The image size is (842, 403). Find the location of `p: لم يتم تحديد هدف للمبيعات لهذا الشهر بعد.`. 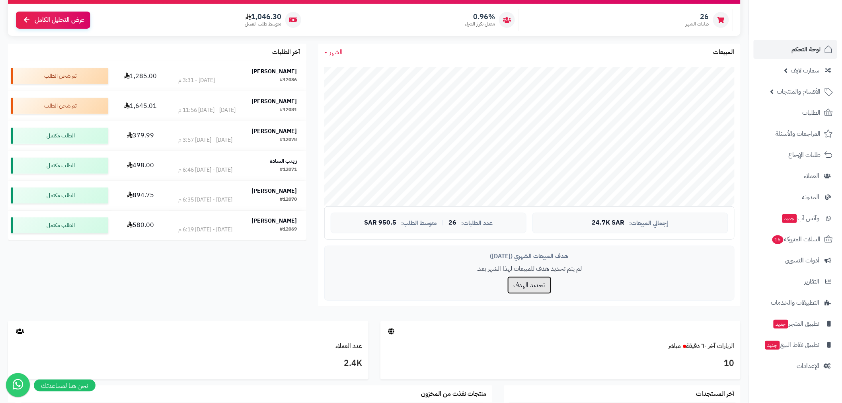

p: لم يتم تحديد هدف للمبيعات لهذا الشهر بعد. is located at coordinates (530, 269).